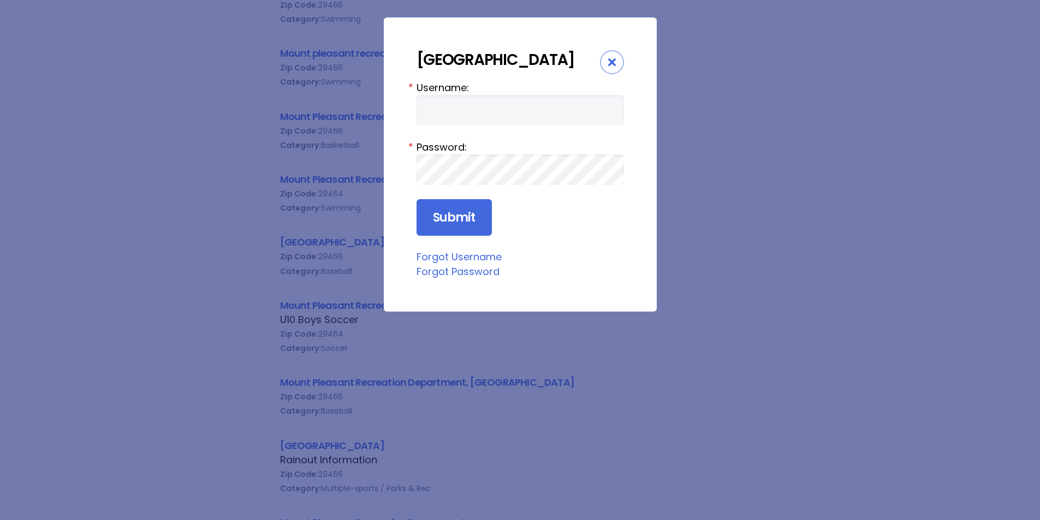  What do you see at coordinates (520, 87) in the screenshot?
I see `label: Username:` at bounding box center [520, 87].